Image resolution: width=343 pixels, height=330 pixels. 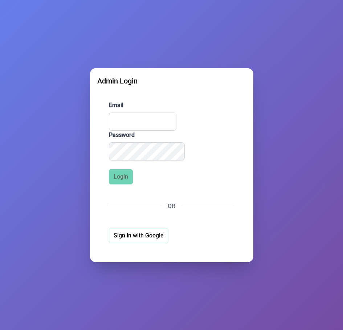 What do you see at coordinates (121, 177) in the screenshot?
I see `span: Login` at bounding box center [121, 177].